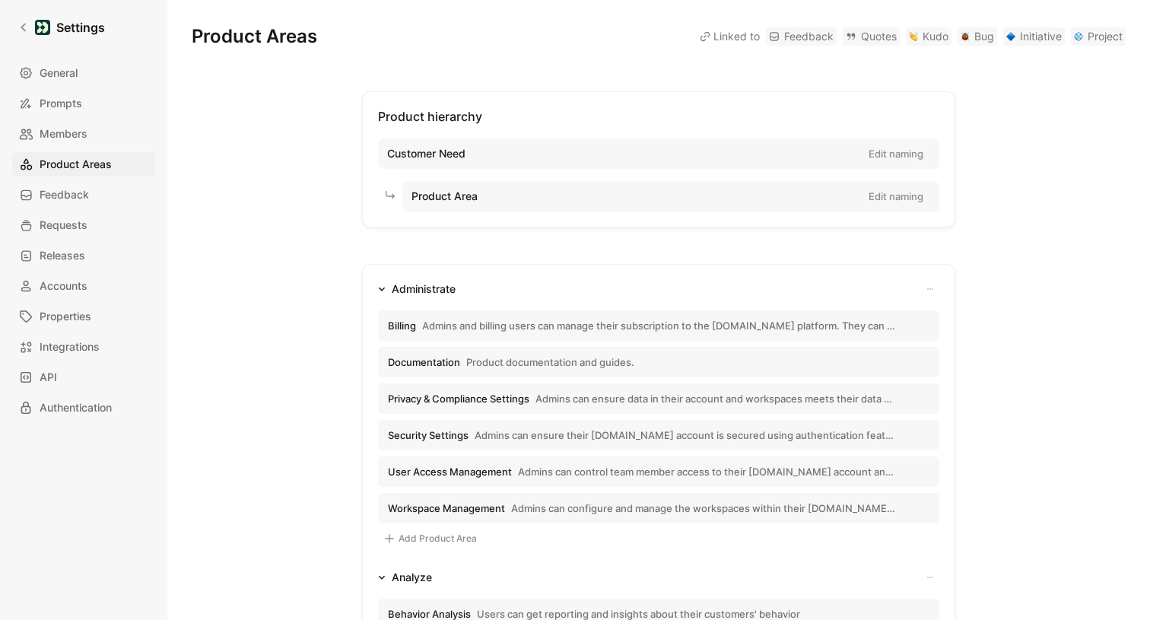 This screenshot has width=1150, height=620. Describe the element at coordinates (61, 103) in the screenshot. I see `span: Prompts` at that location.